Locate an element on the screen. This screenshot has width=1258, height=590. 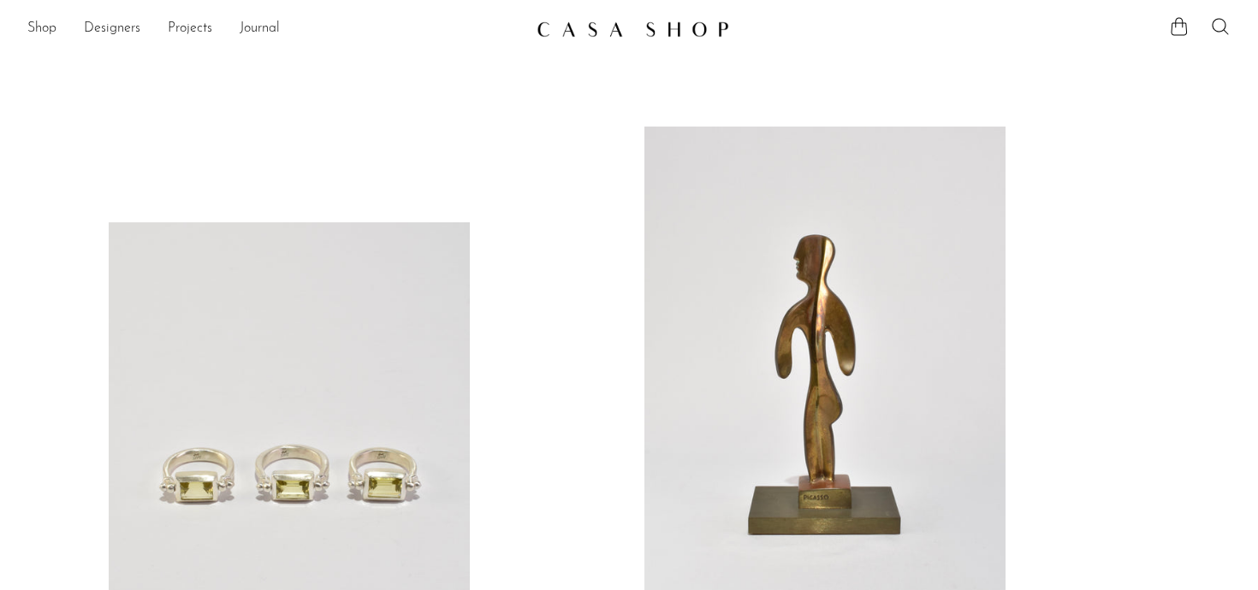
ul: NEW HEADER MENU is located at coordinates (275, 29).